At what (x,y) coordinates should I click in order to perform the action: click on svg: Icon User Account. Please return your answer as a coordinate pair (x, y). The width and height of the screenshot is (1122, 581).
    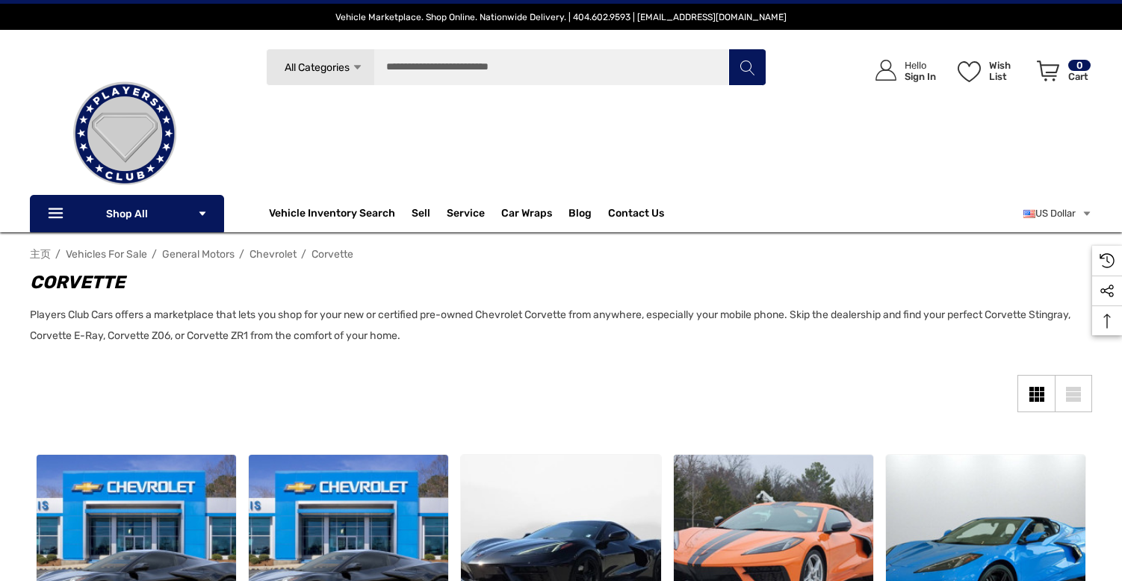
    Looking at the image, I should click on (886, 70).